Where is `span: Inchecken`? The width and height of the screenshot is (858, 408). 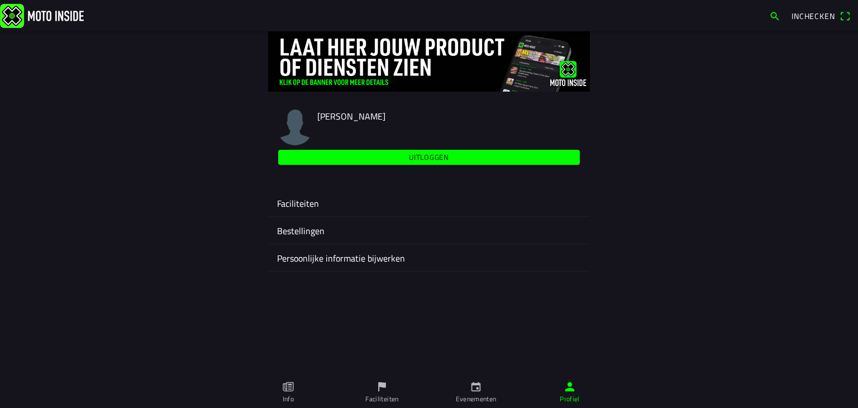 span: Inchecken is located at coordinates (813, 16).